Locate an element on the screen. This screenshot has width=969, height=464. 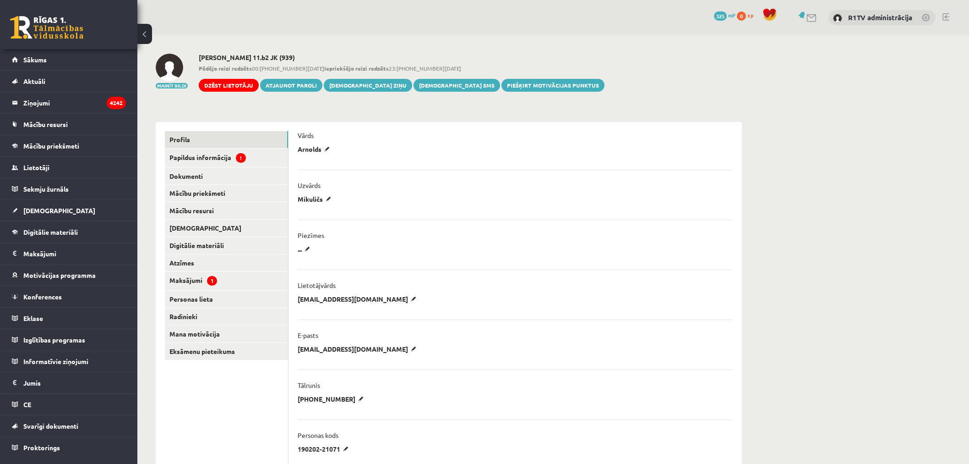
a: Aktuāli is located at coordinates (69, 81).